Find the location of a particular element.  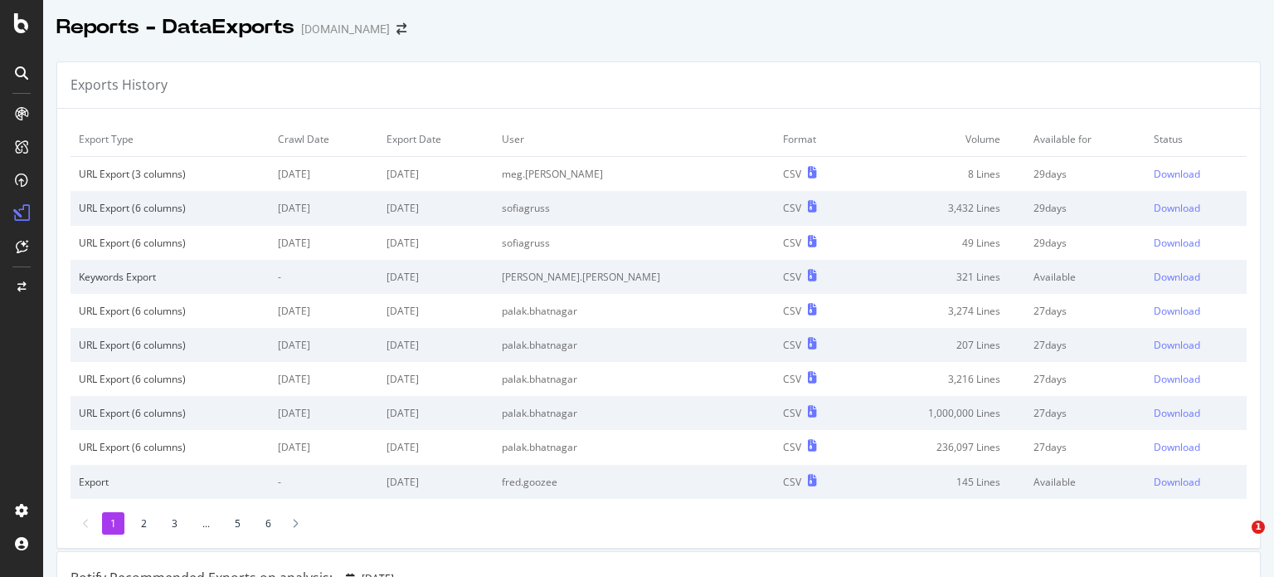

td: 321 Lines is located at coordinates (941, 276).